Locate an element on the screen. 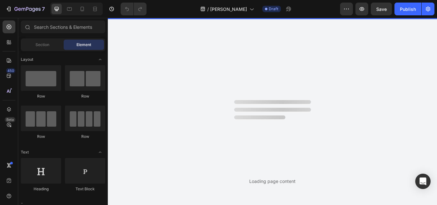 The height and width of the screenshot is (205, 437). div: Open Intercom Messenger is located at coordinates (423, 181).